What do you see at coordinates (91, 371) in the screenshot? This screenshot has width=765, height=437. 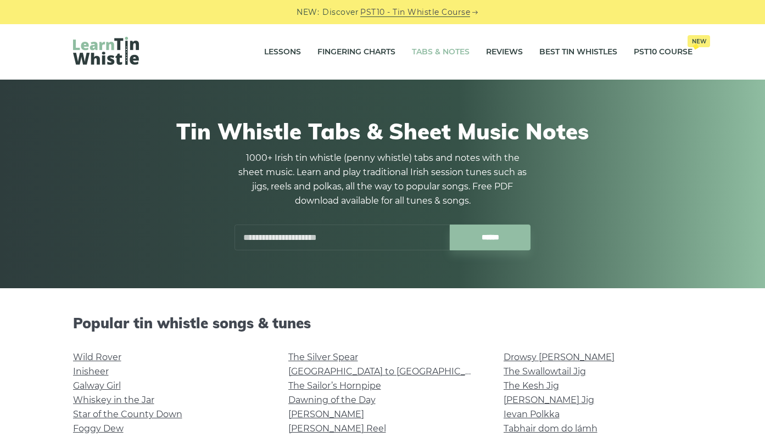 I see `a: Inisheer` at bounding box center [91, 371].